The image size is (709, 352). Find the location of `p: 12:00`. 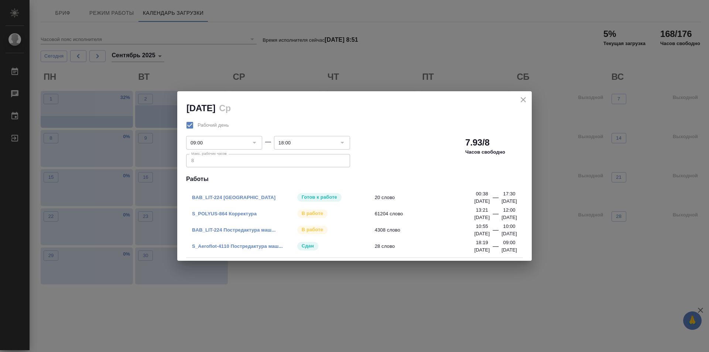

p: 12:00 is located at coordinates (509, 210).